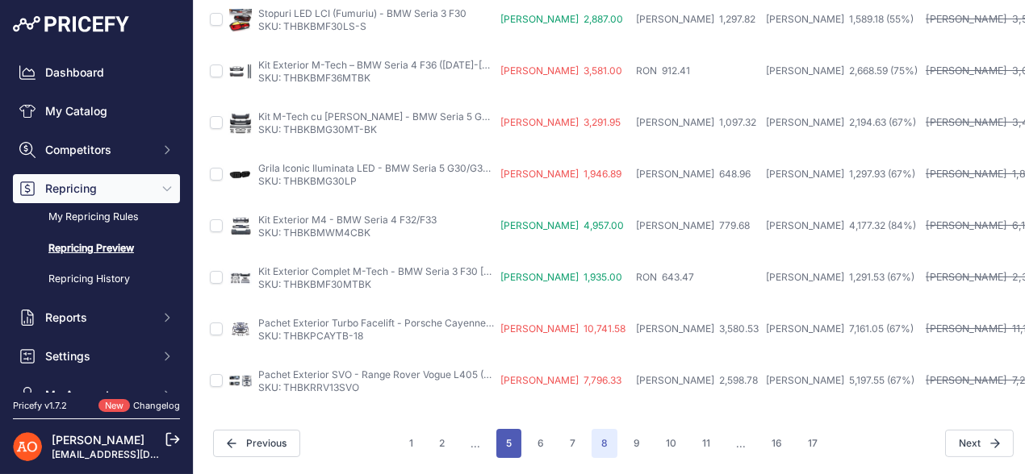  What do you see at coordinates (812, 444) in the screenshot?
I see `button: Go to page 17` at bounding box center [812, 444].